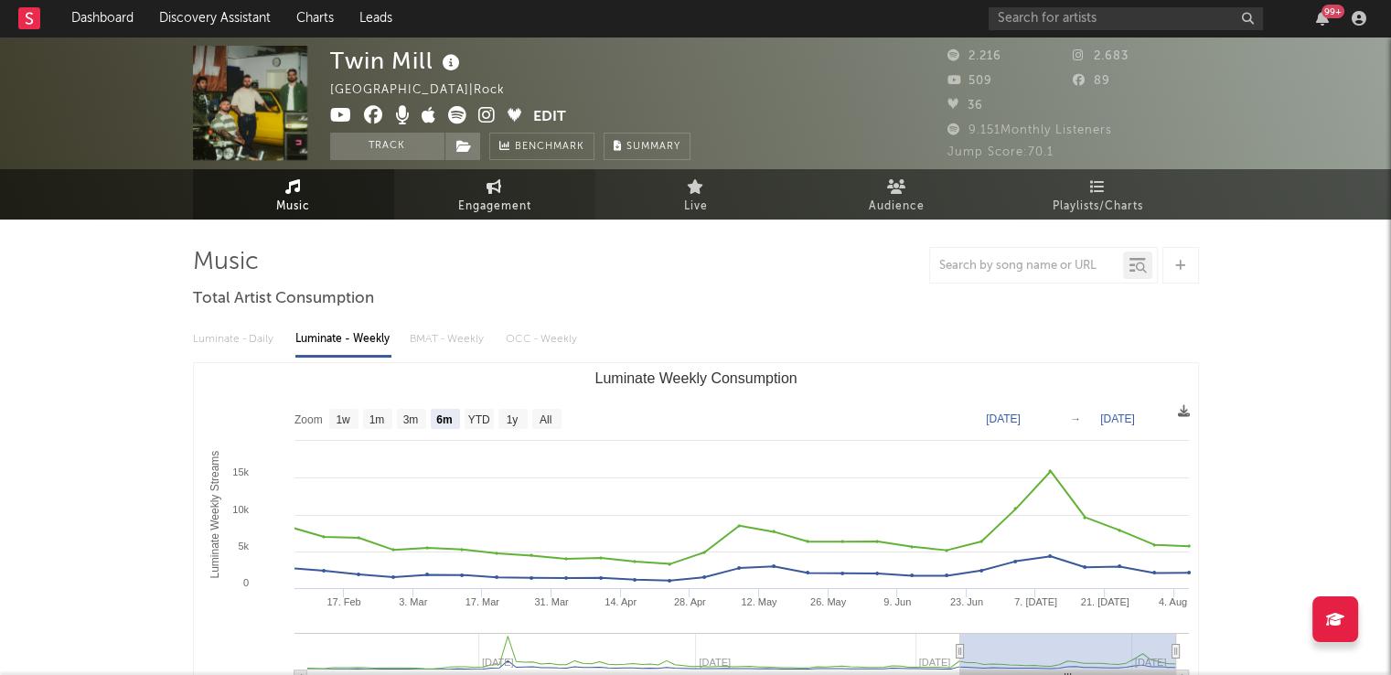  Describe the element at coordinates (214, 515) in the screenshot. I see `text: Luminate Weekly Streams` at that location.